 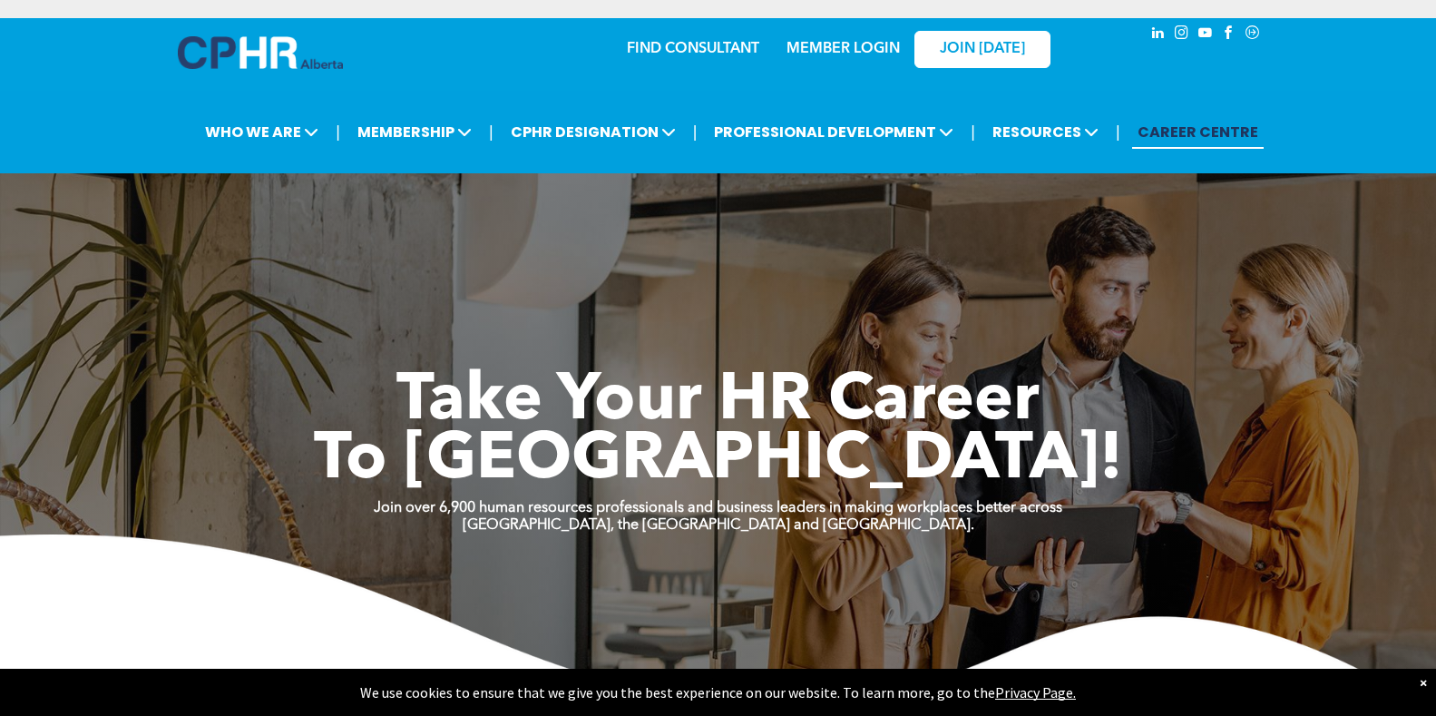 What do you see at coordinates (261, 132) in the screenshot?
I see `span: WHO WE ARE` at bounding box center [261, 132].